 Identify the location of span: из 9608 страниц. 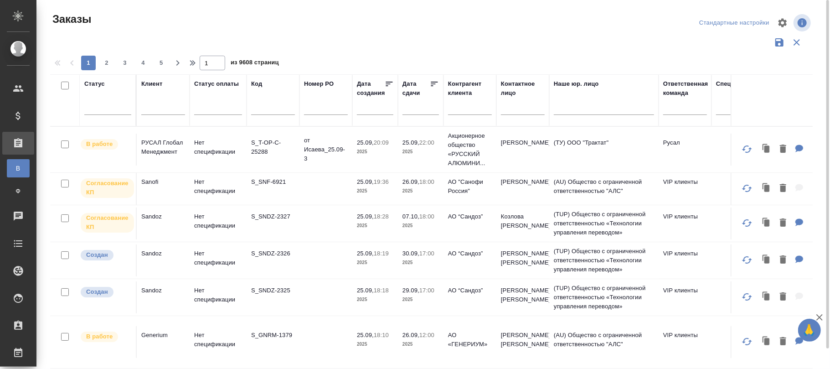
(255, 63).